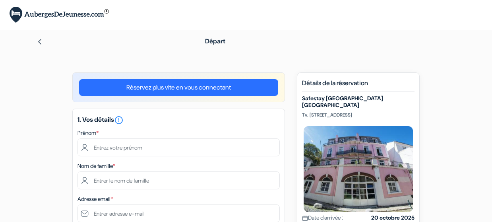 The image size is (492, 222). What do you see at coordinates (59, 15) in the screenshot?
I see `img: AubergesDeJeunesse.com` at bounding box center [59, 15].